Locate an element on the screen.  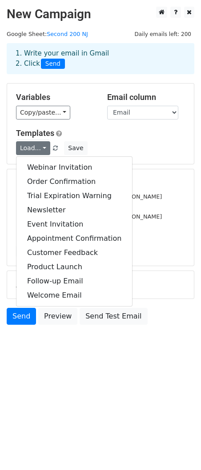
span: Daily emails left: 200 is located at coordinates (163, 34).